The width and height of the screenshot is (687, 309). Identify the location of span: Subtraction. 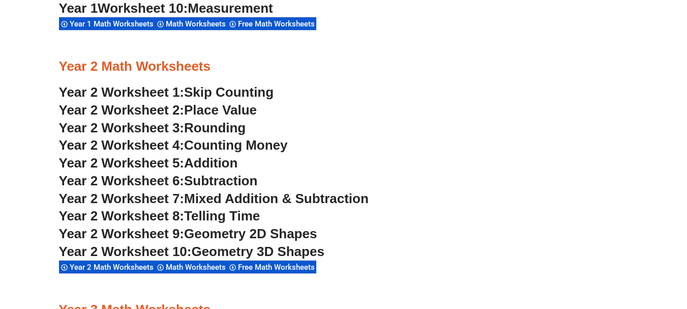
(221, 180).